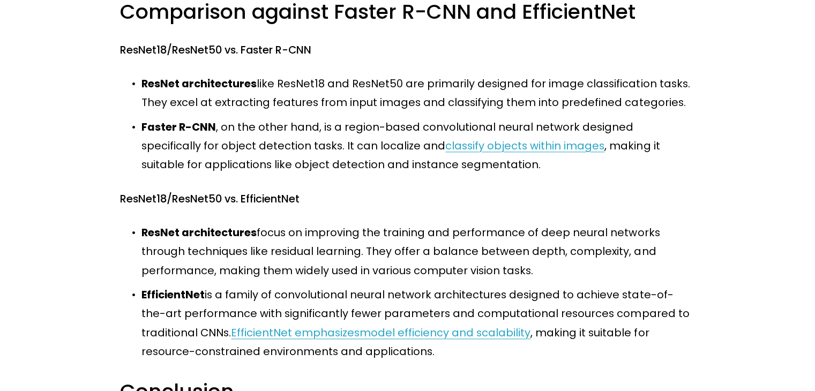 The image size is (815, 391). Describe the element at coordinates (295, 333) in the screenshot. I see `a: EfficientNet emphasizes` at that location.